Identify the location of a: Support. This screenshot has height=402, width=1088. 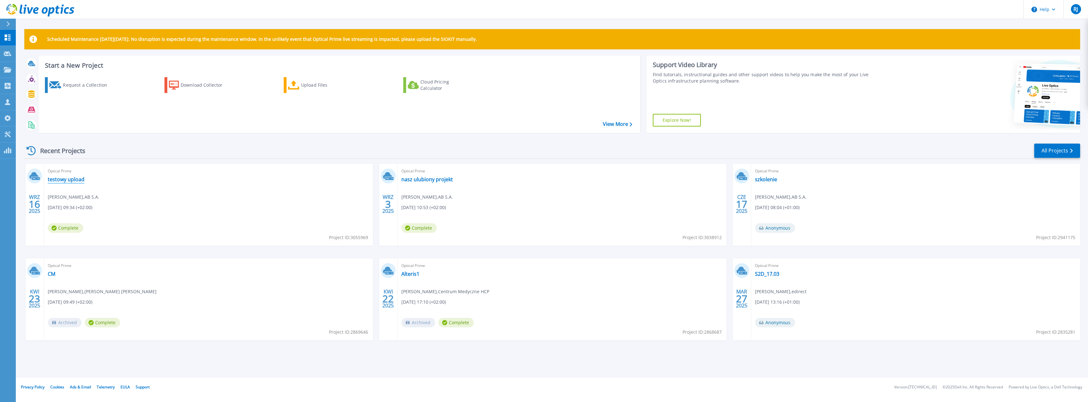
(143, 387).